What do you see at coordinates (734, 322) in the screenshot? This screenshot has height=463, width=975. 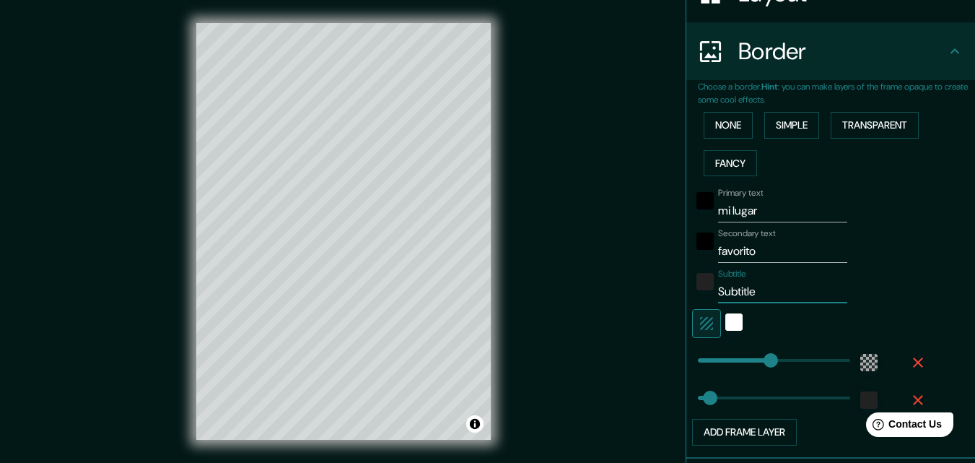 I see `button: white` at bounding box center [734, 322].